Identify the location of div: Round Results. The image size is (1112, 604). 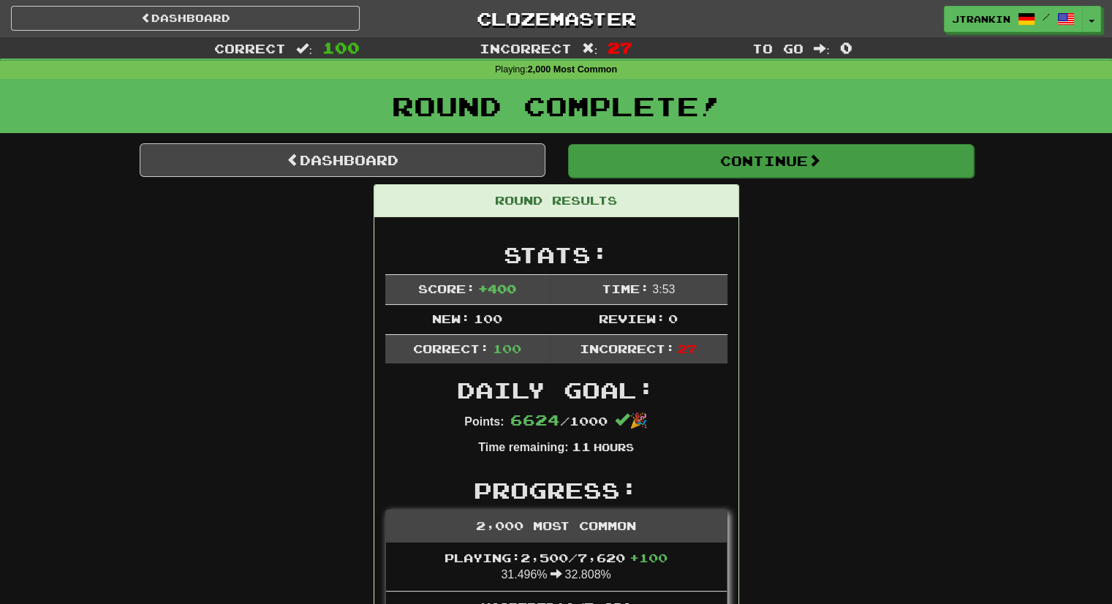
(556, 201).